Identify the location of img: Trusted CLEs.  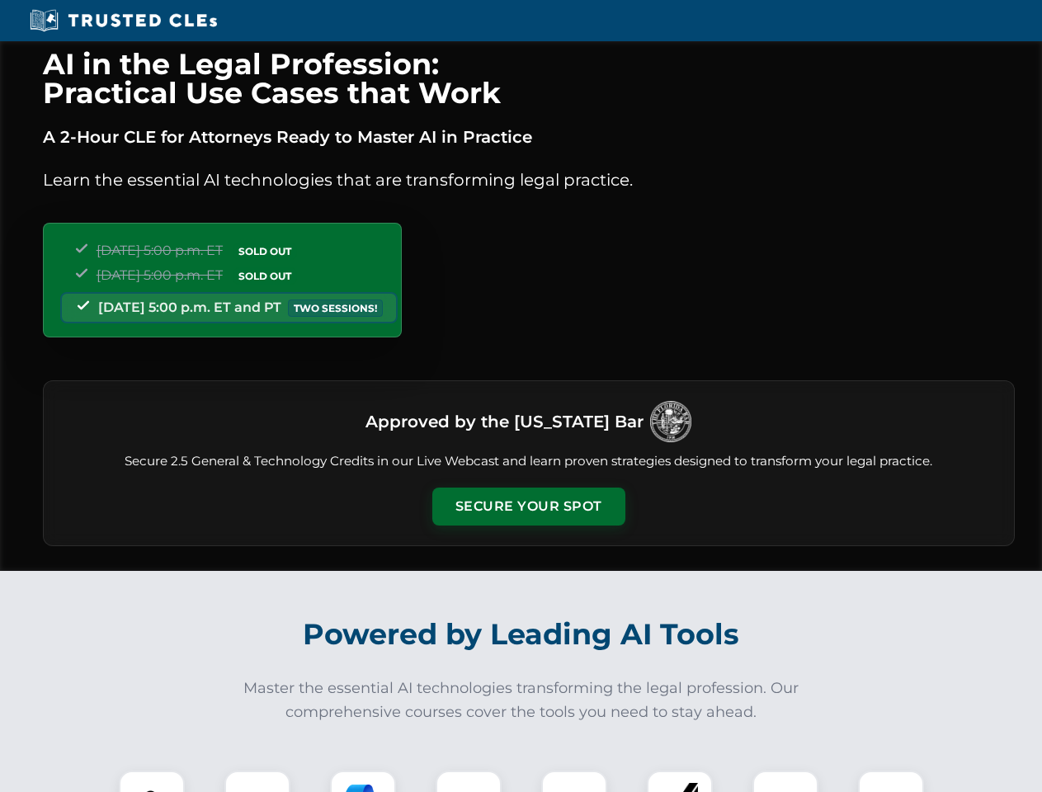
(123, 21).